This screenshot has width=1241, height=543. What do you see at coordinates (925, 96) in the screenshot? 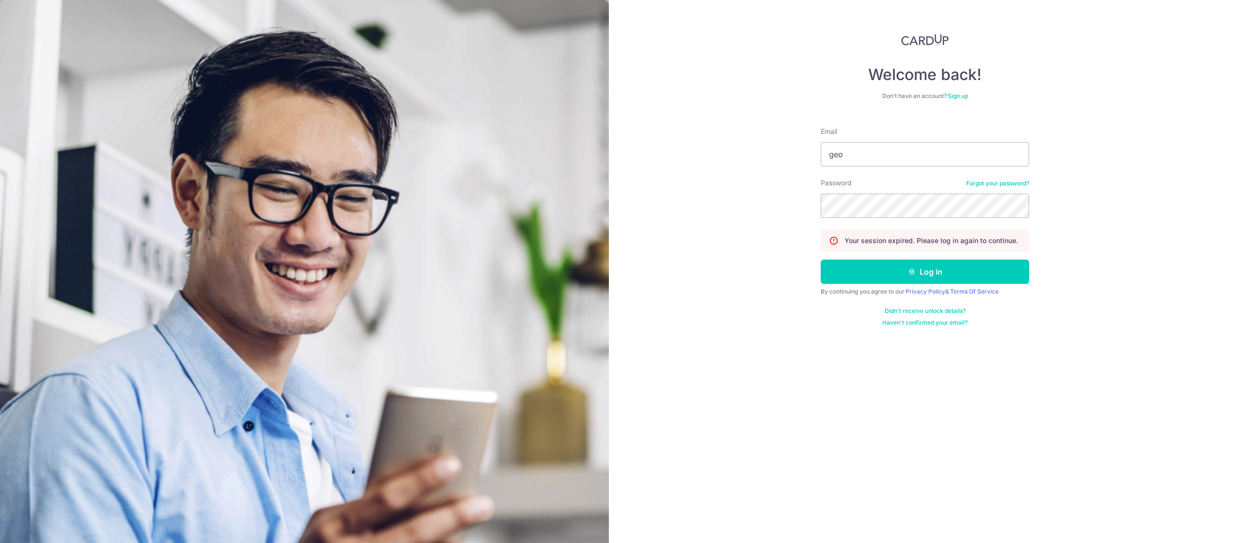
I see `div: Don’t have an account?` at bounding box center [925, 96].